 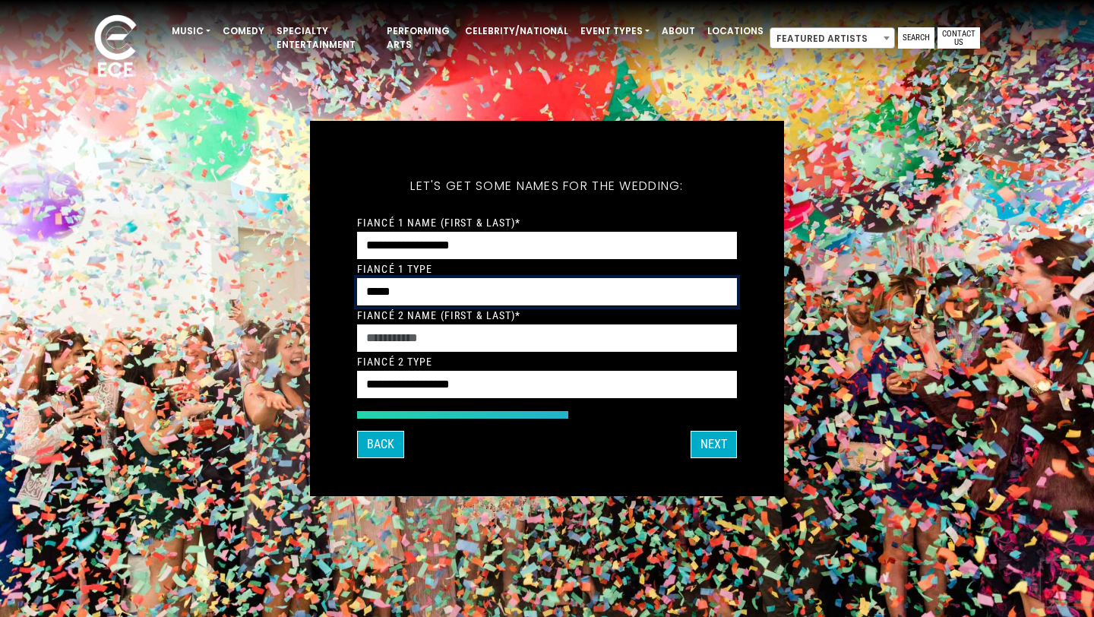 What do you see at coordinates (959, 38) in the screenshot?
I see `a: Contact Us` at bounding box center [959, 38].